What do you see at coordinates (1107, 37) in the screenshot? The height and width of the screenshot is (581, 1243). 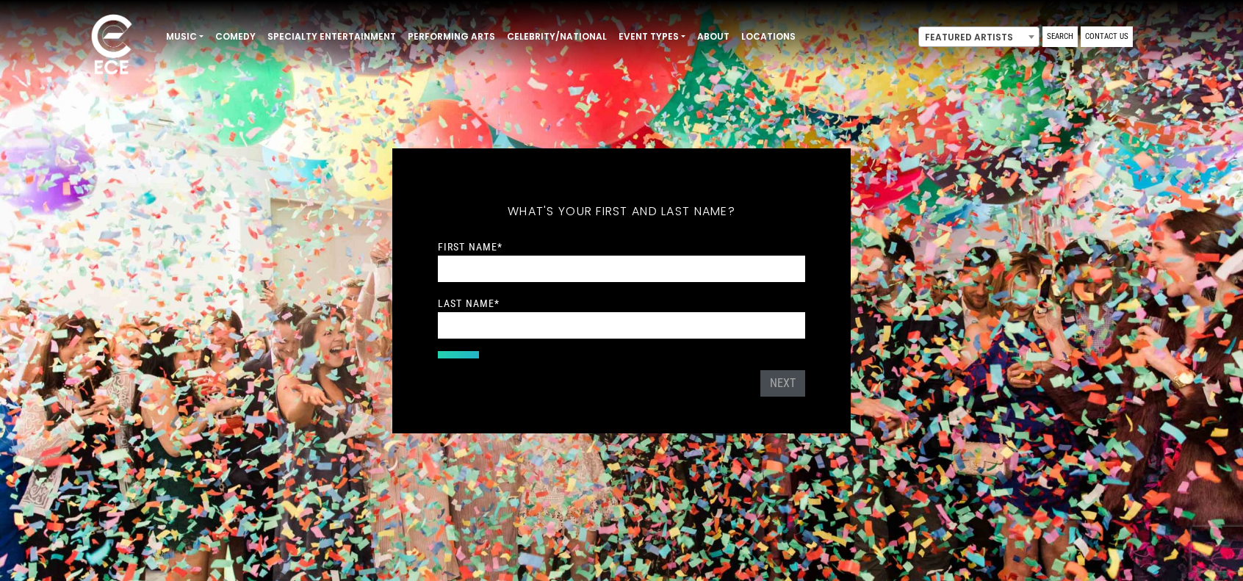 I see `a: Contact Us` at bounding box center [1107, 37].